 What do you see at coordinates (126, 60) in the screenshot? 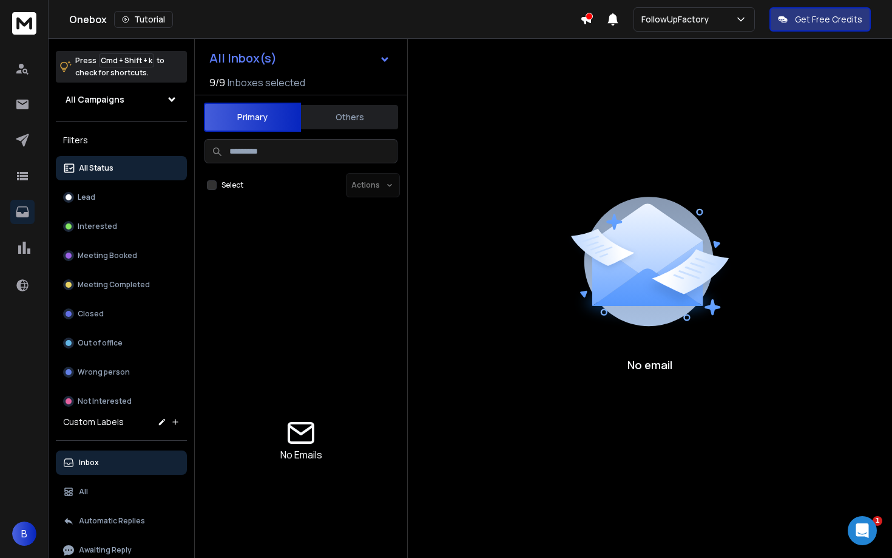
I see `span: Cmd + Shift + k` at bounding box center [126, 60].